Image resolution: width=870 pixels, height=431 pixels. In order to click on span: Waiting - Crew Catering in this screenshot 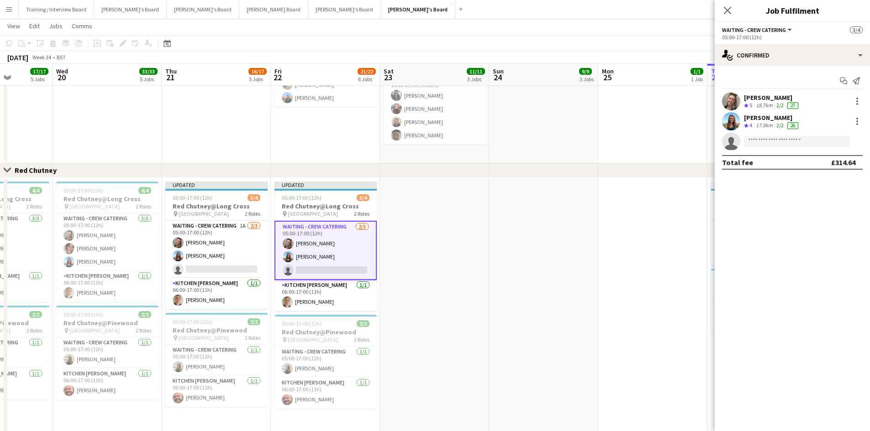, I will do `click(754, 30)`.